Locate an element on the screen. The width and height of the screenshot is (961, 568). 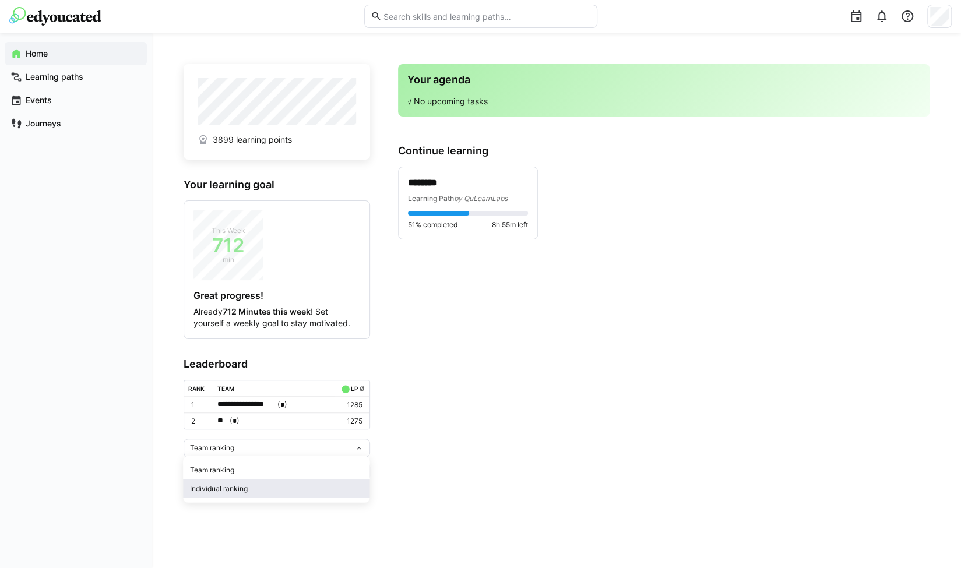
div: Team is located at coordinates (225, 389).